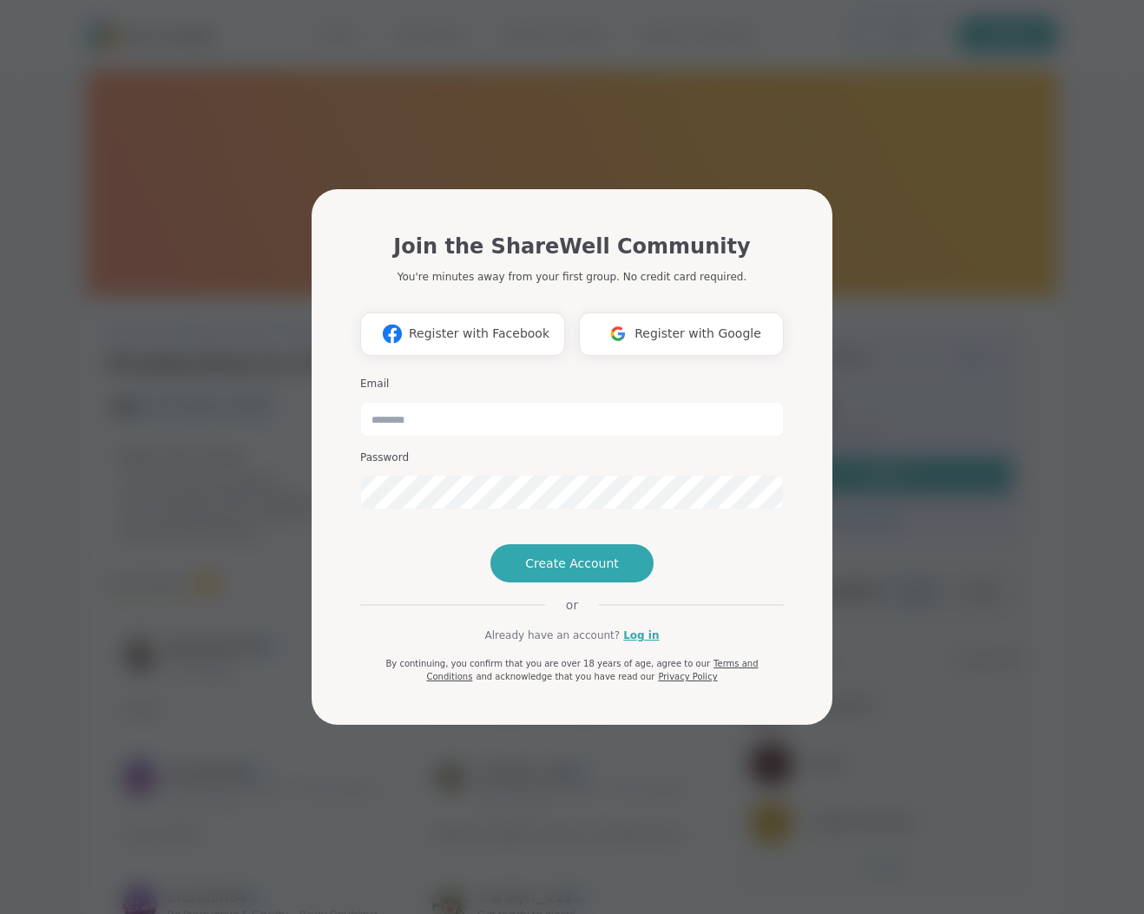 This screenshot has width=1144, height=914. I want to click on button: Create Account, so click(572, 564).